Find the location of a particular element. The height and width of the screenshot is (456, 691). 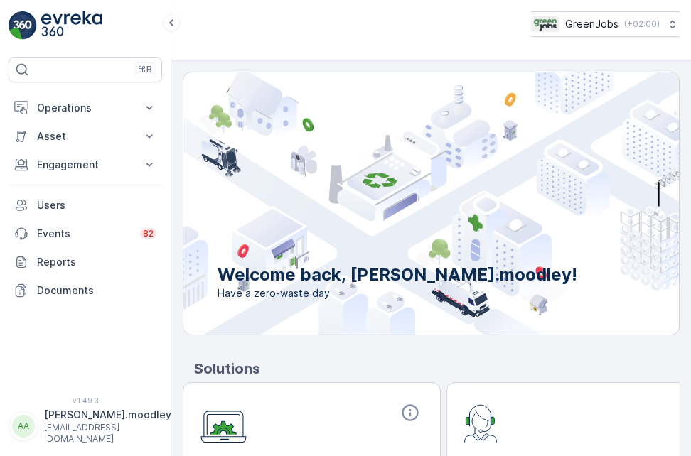

div: AA is located at coordinates (23, 427).